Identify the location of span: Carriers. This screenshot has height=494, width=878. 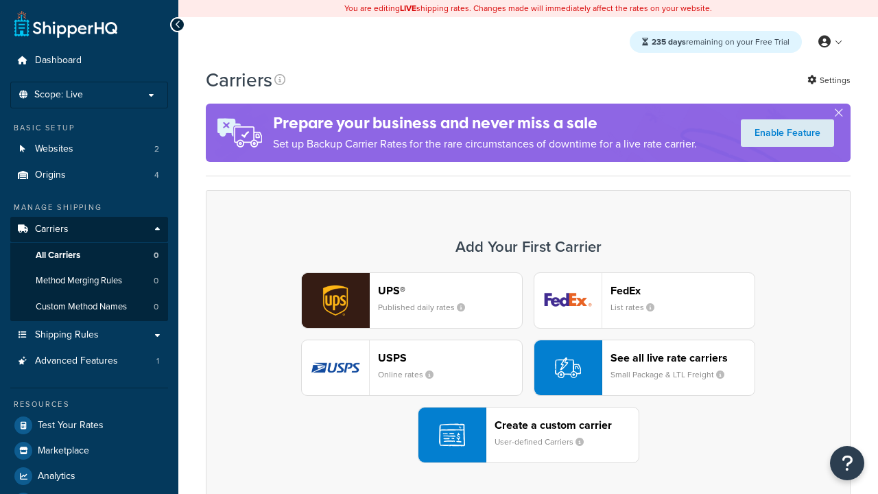
(51, 229).